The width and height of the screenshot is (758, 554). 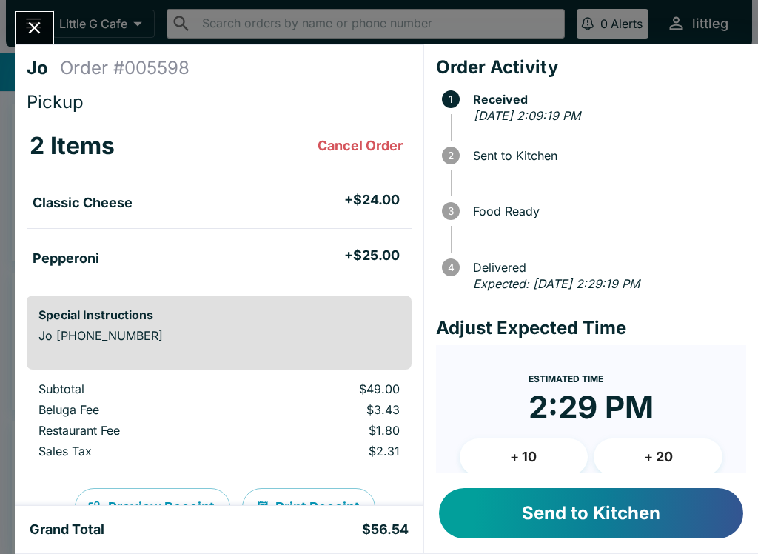 I want to click on button: Close, so click(x=34, y=27).